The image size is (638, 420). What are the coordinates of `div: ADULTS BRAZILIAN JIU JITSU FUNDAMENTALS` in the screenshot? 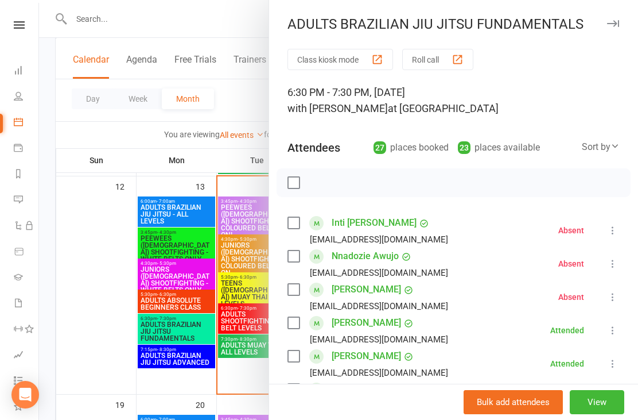 It's located at (454, 24).